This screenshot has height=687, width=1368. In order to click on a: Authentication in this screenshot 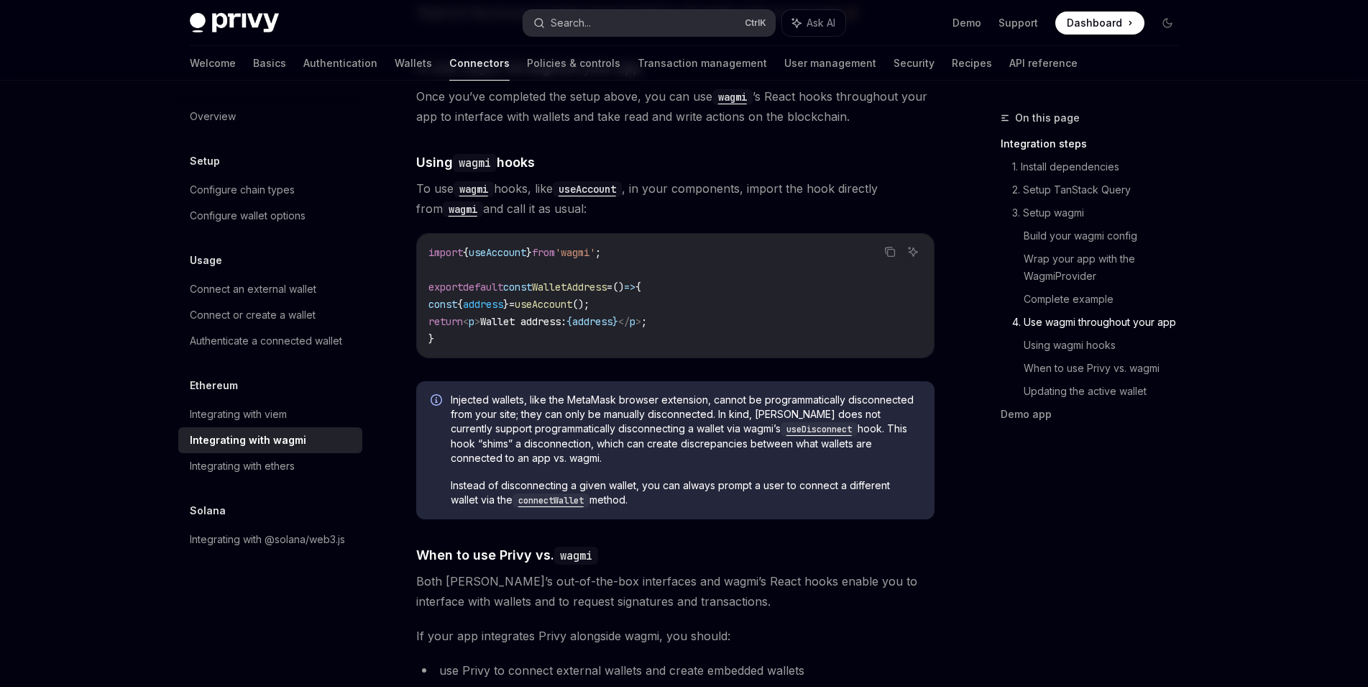, I will do `click(340, 63)`.